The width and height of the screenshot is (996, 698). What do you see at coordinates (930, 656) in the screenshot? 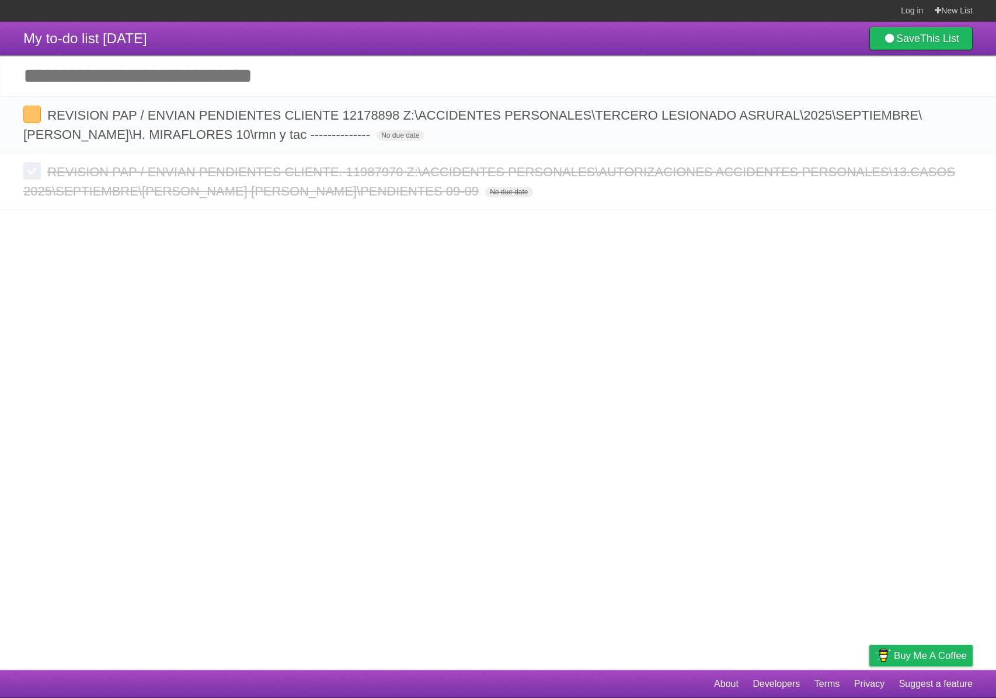
I see `span: Buy me a coffee` at bounding box center [930, 656].